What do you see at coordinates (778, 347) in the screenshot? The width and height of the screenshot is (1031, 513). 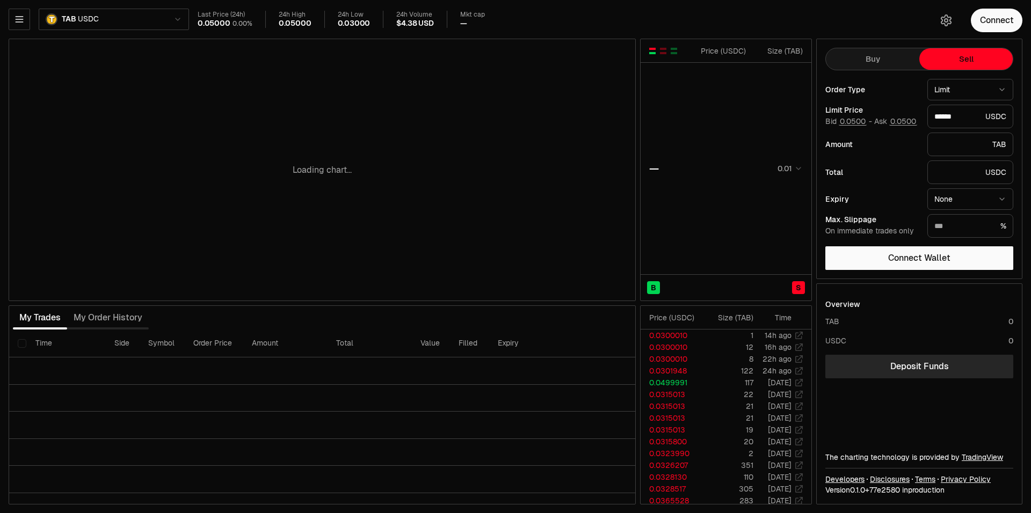 I see `time: 16h ago` at bounding box center [778, 347].